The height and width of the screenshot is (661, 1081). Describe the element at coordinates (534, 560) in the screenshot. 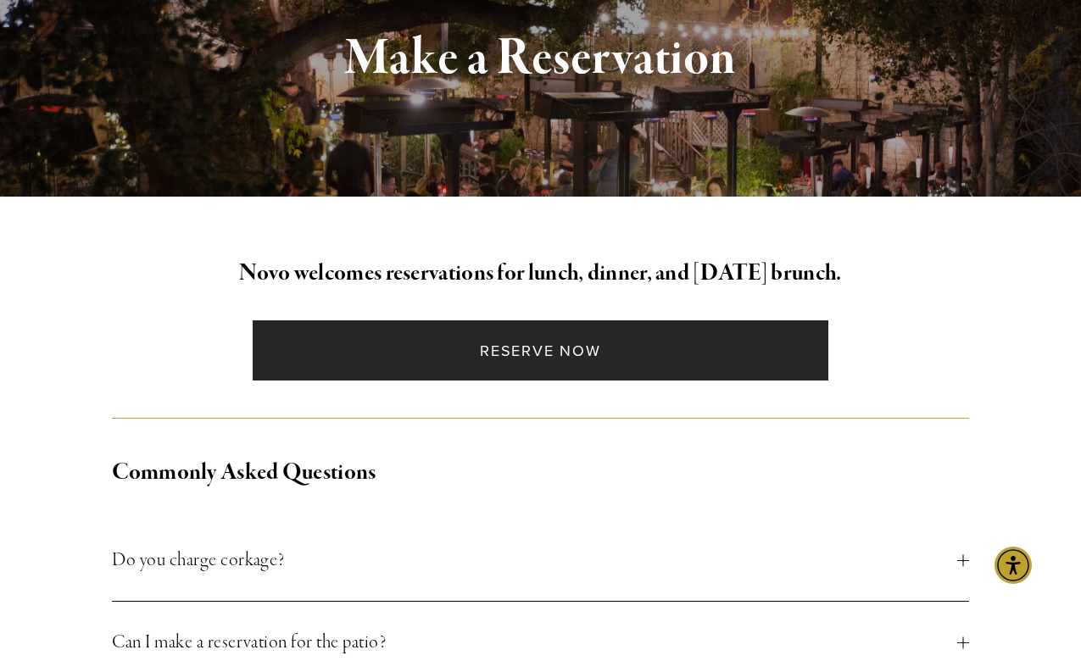

I see `span: Do you charge corkage?` at that location.